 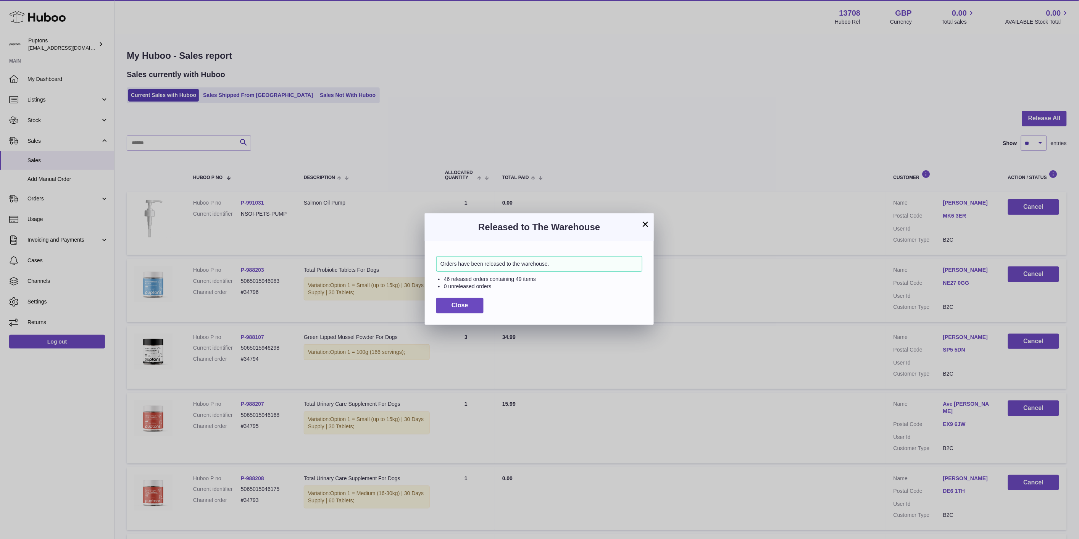 I want to click on h3: Released to The Warehouse, so click(x=539, y=227).